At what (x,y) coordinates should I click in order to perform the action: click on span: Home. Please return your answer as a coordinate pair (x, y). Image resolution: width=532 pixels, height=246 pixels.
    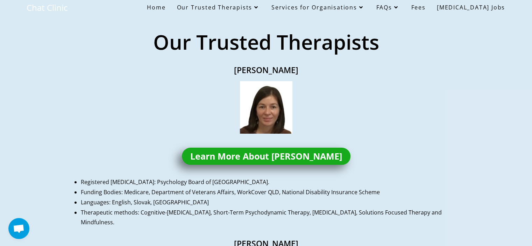
    Looking at the image, I should click on (156, 7).